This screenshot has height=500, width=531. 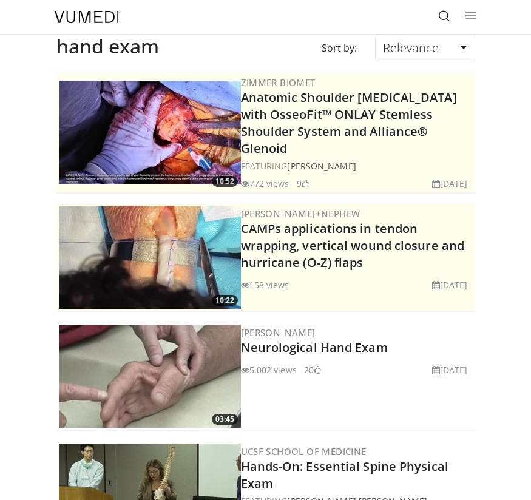 I want to click on a: Neurological Hand Exam, so click(x=314, y=347).